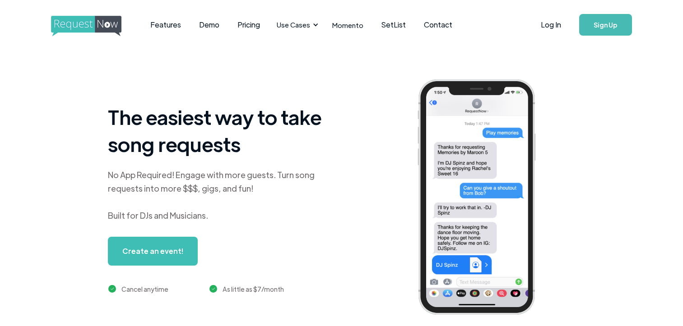  I want to click on a: Momento, so click(347, 25).